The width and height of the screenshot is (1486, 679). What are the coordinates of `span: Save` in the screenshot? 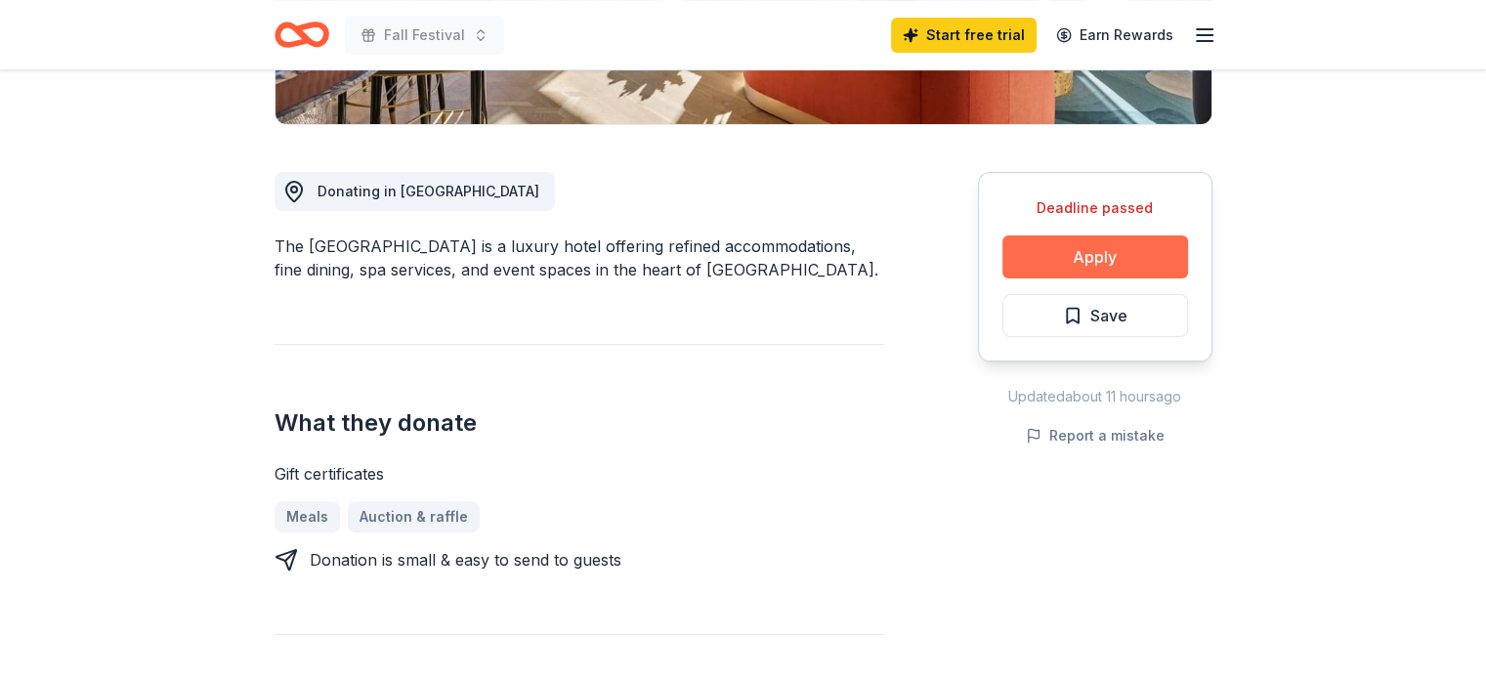 It's located at (1109, 316).